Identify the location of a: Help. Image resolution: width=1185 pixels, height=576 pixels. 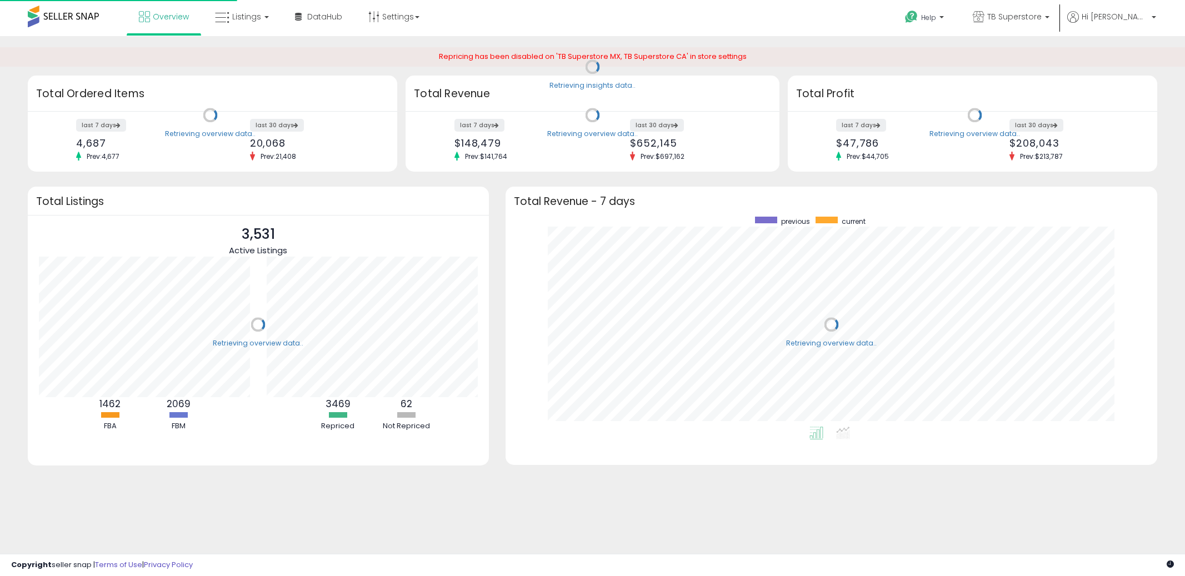
(925, 19).